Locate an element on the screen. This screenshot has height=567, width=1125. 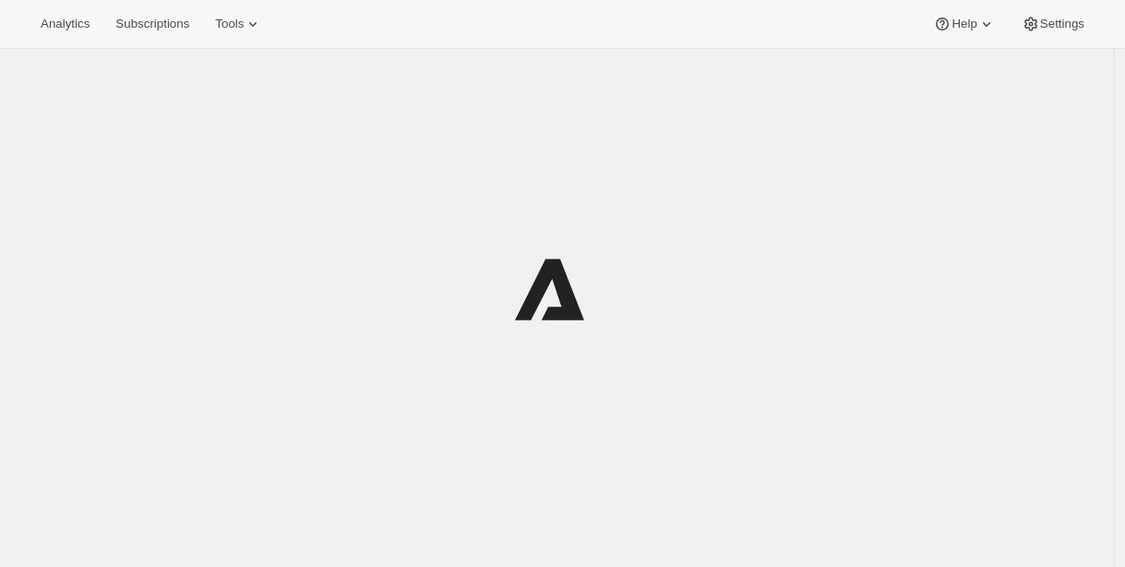
span: Help is located at coordinates (963, 24).